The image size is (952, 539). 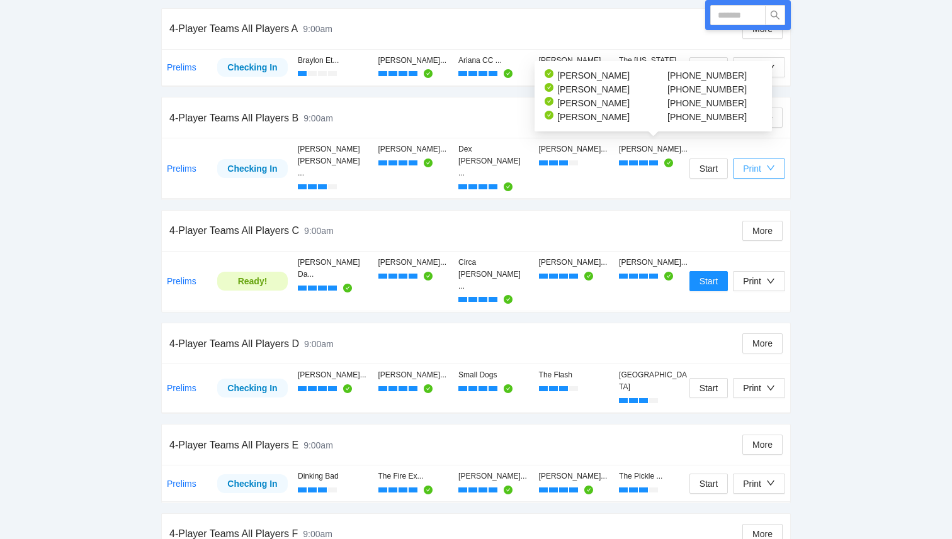 What do you see at coordinates (493, 60) in the screenshot?
I see `div: Ariana CC ...` at bounding box center [493, 60].